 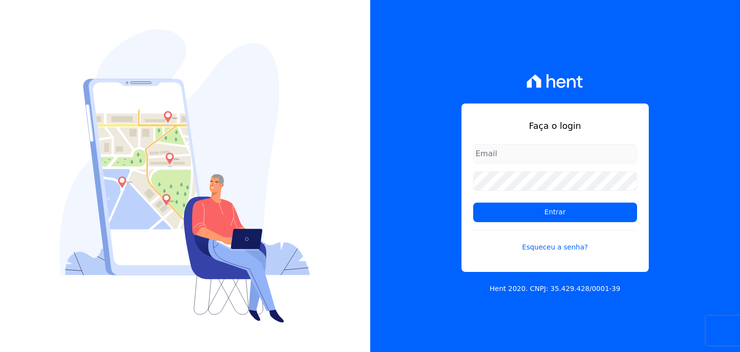 What do you see at coordinates (555, 288) in the screenshot?
I see `p: Hent 2020. CNPJ: 35.429.428/0001-39` at bounding box center [555, 288].